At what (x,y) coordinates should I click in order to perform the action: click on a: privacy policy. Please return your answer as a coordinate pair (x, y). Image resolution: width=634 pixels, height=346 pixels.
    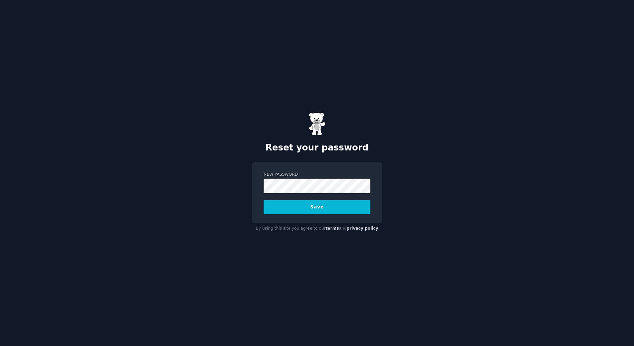
    Looking at the image, I should click on (362, 228).